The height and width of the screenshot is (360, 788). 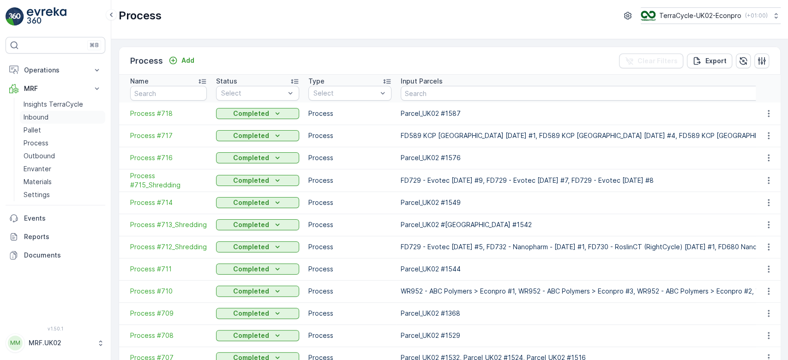 I want to click on button: Add, so click(x=181, y=60).